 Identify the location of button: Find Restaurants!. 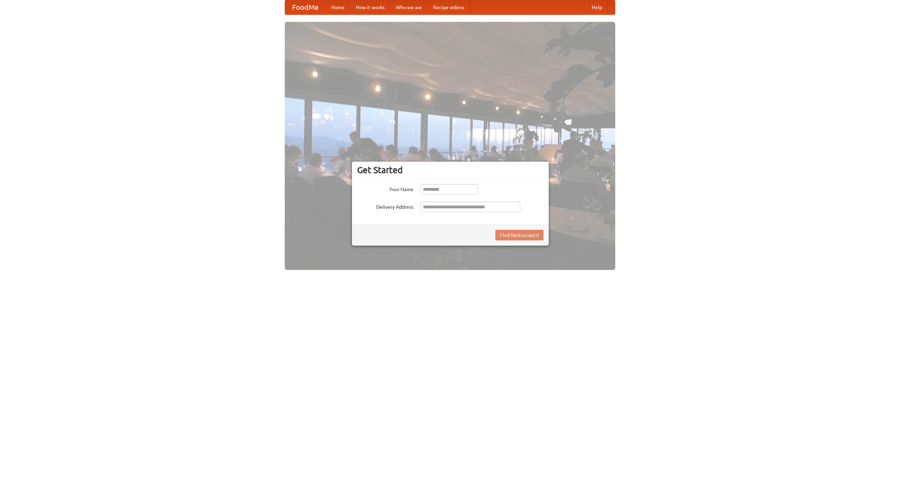
(519, 235).